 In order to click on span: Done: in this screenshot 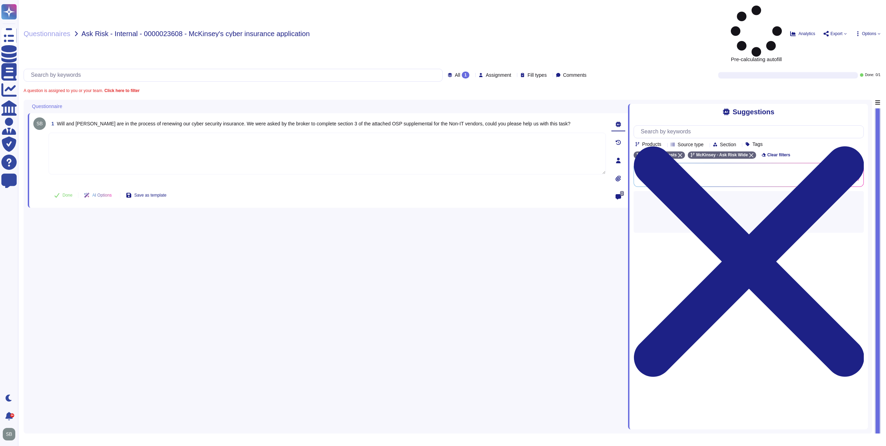, I will do `click(870, 75)`.